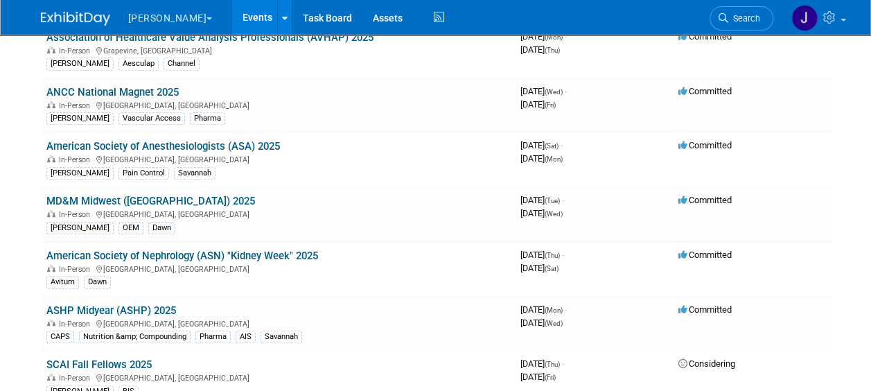  Describe the element at coordinates (245, 337) in the screenshot. I see `div: AIS` at that location.